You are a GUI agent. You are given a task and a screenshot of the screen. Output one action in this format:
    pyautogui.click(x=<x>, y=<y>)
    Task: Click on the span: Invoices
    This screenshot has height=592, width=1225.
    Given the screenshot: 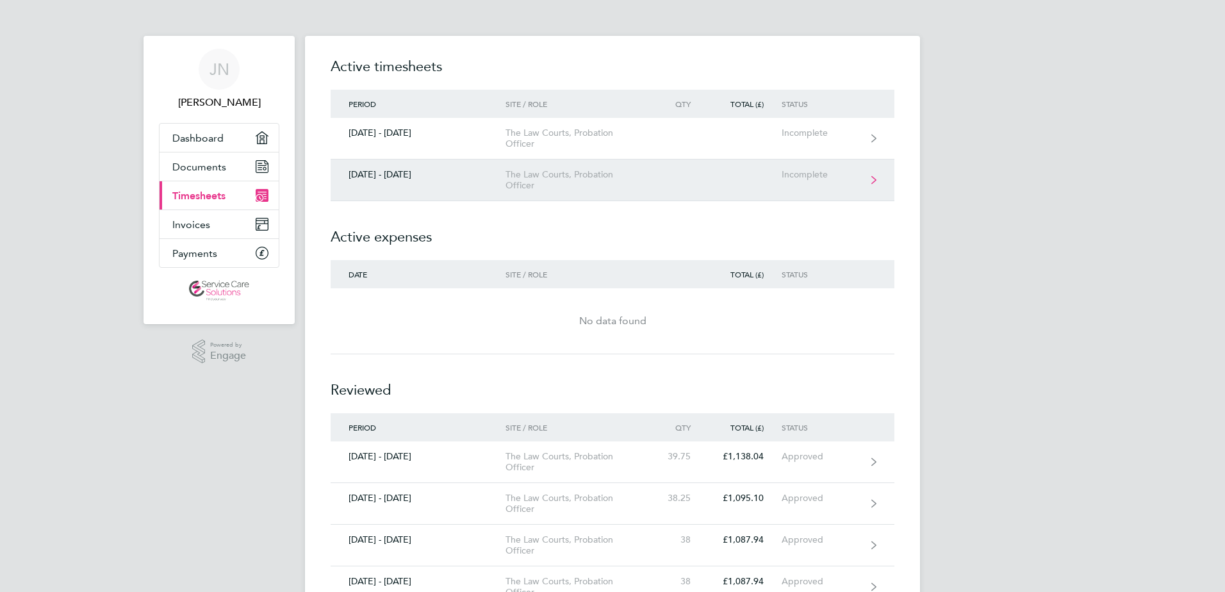 What is the action you would take?
    pyautogui.click(x=191, y=224)
    